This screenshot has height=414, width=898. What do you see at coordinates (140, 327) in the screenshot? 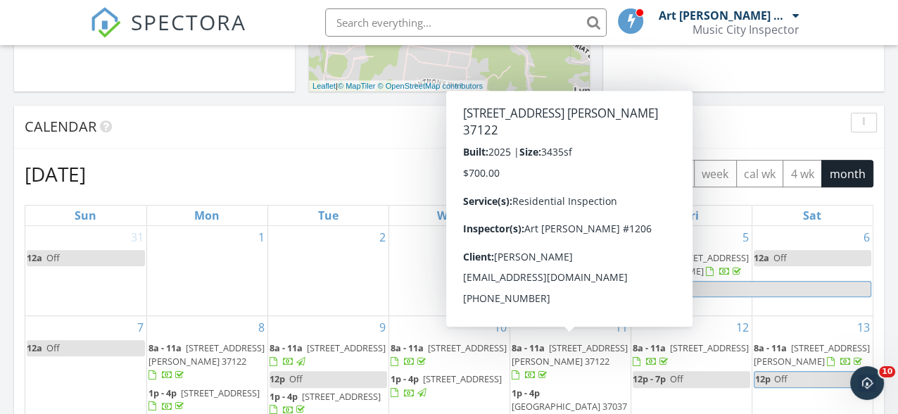
I see `a: Go to September 7, 2025` at bounding box center [140, 327].